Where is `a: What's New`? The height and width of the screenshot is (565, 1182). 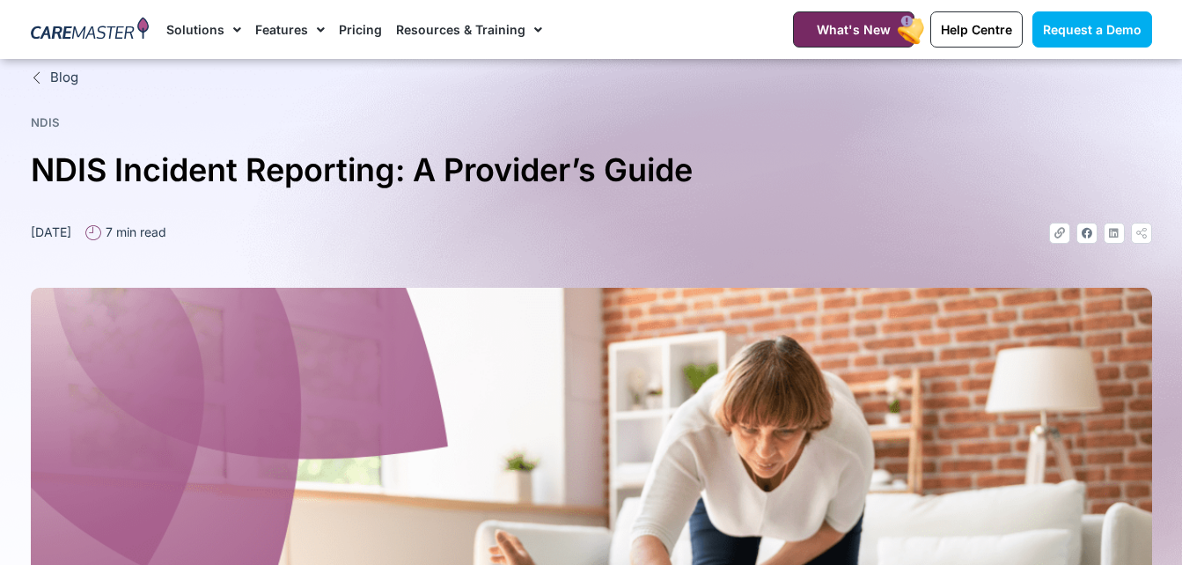 a: What's New is located at coordinates (854, 29).